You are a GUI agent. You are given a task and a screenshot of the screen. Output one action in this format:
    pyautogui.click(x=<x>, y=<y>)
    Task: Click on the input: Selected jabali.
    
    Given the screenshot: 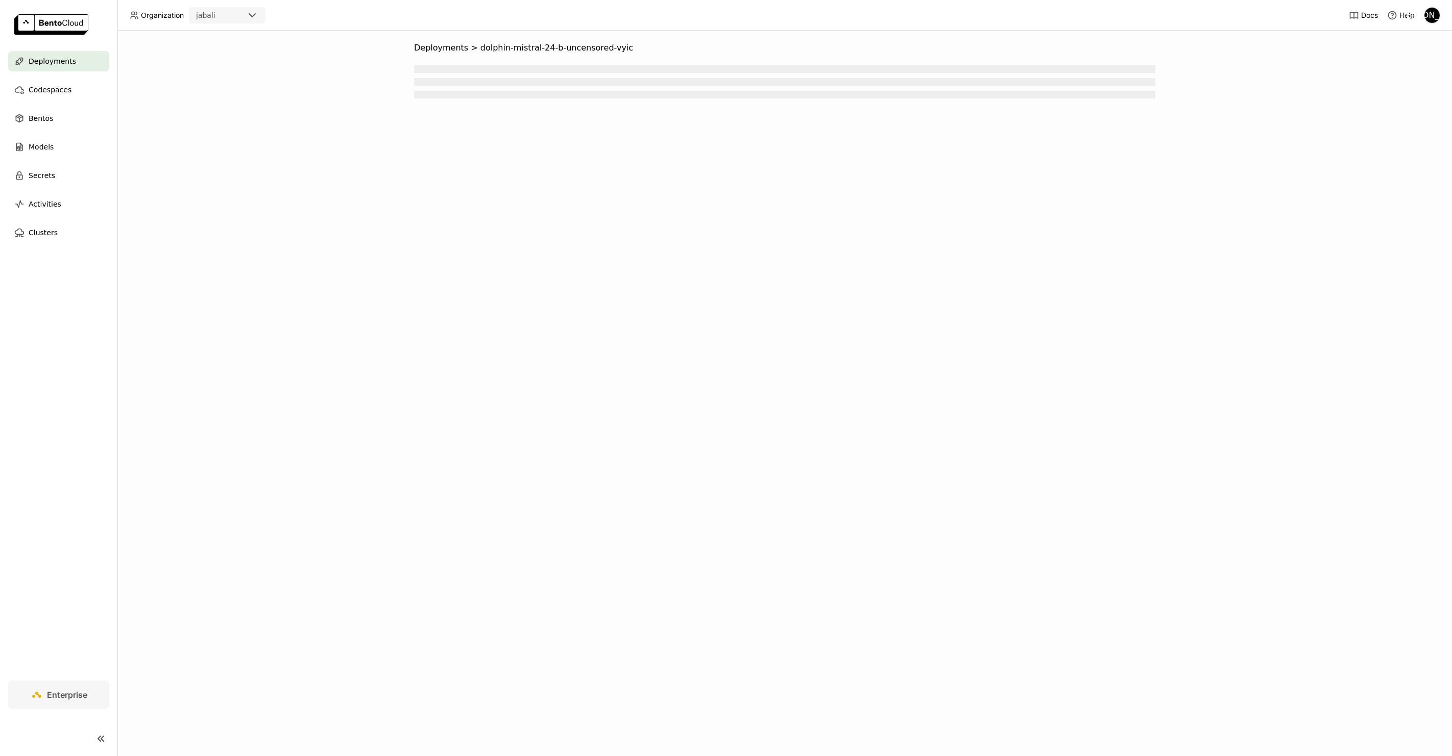 What is the action you would take?
    pyautogui.click(x=217, y=16)
    